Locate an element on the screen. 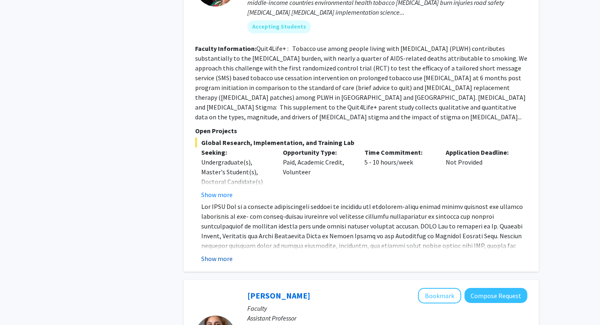  div: Paid, Academic Credit, Volunteer is located at coordinates (317, 174).